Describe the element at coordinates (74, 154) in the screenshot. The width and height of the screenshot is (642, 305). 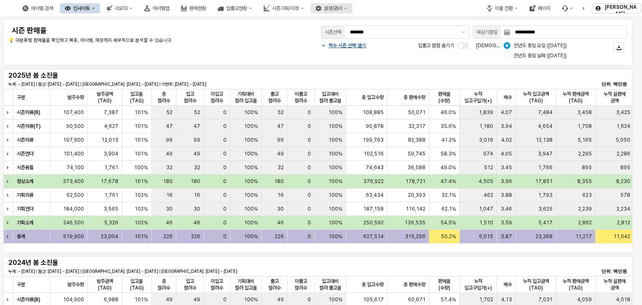
I see `span: 101,400` at that location.